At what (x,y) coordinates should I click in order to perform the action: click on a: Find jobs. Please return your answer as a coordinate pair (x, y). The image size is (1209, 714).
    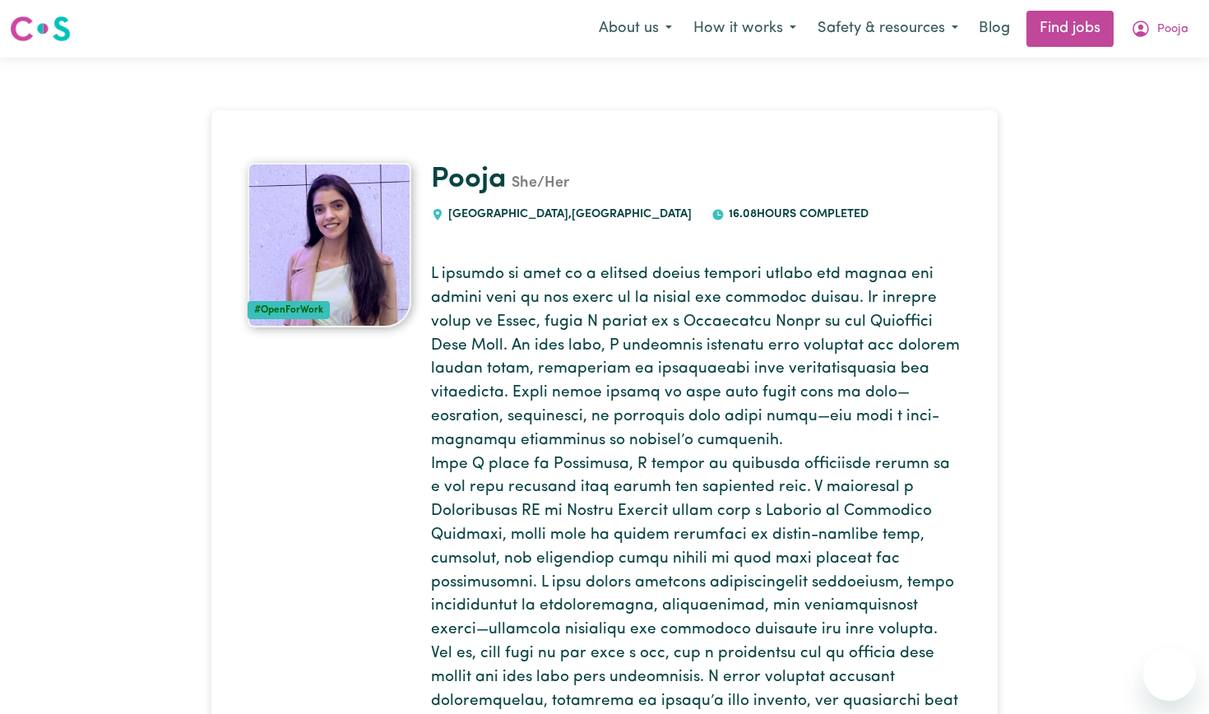
    Looking at the image, I should click on (1070, 29).